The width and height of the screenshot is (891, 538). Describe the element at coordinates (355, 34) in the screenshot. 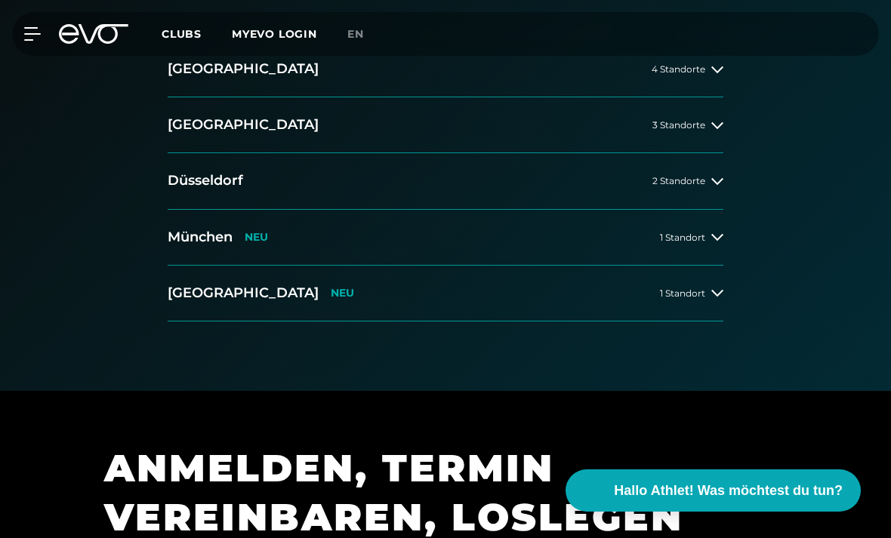

I see `span: en` at that location.